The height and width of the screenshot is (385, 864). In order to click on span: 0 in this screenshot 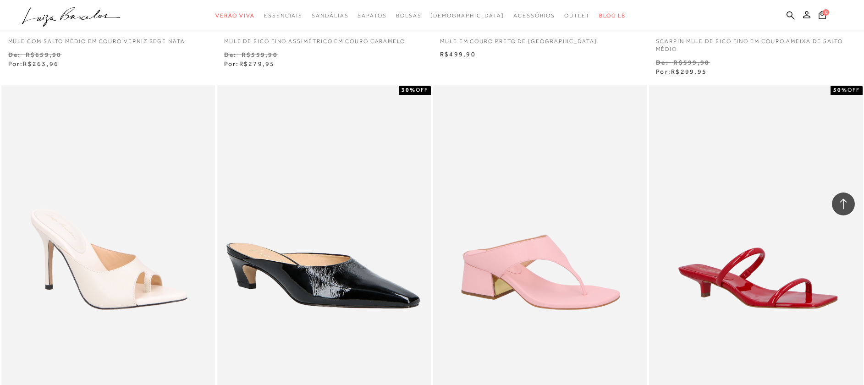, I will do `click(826, 12)`.